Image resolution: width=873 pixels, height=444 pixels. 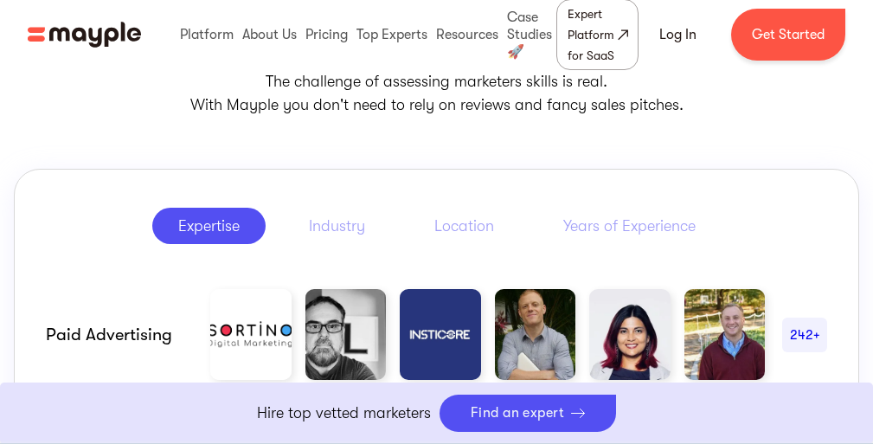 I want to click on a: Get Started, so click(x=788, y=35).